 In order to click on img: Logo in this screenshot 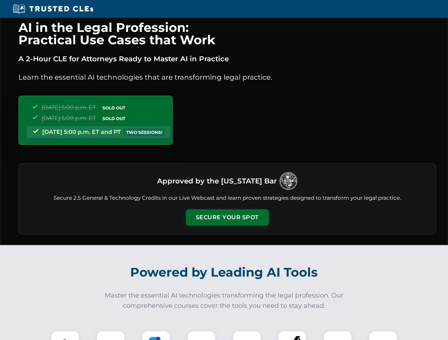, I will do `click(288, 181)`.